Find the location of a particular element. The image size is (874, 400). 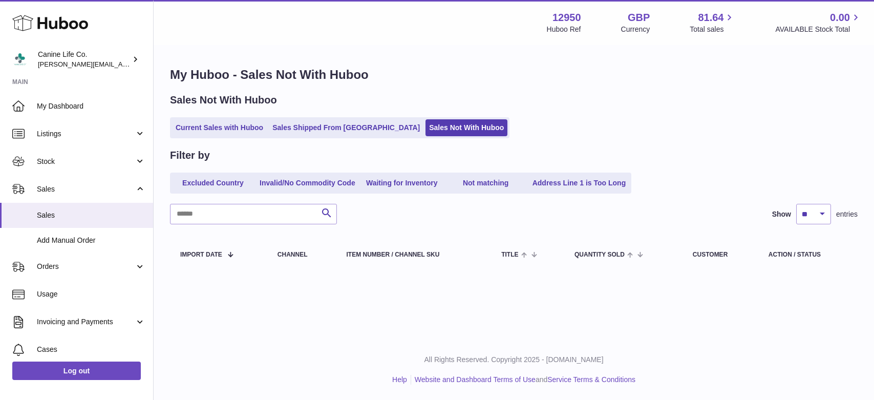

div: Item Number / Channel SKU is located at coordinates (414, 254).